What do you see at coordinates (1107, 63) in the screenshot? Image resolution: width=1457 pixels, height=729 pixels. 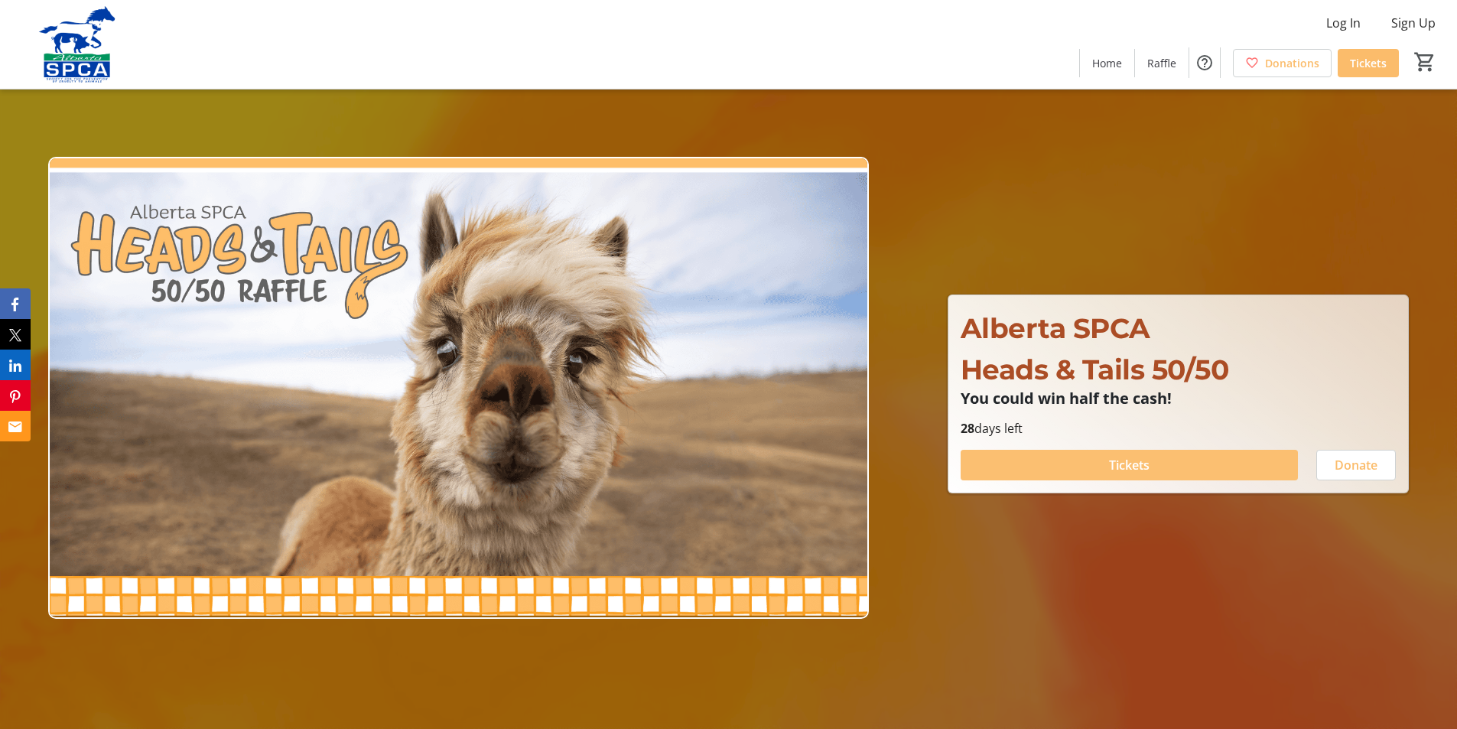 I see `a: Home` at bounding box center [1107, 63].